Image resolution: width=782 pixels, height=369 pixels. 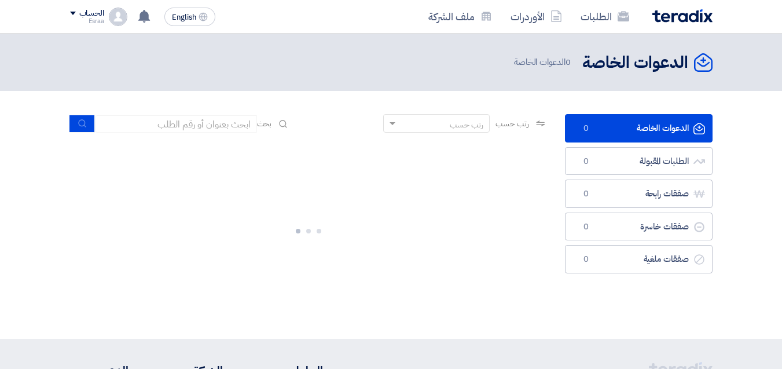 I want to click on a: ملف الشركة, so click(x=460, y=16).